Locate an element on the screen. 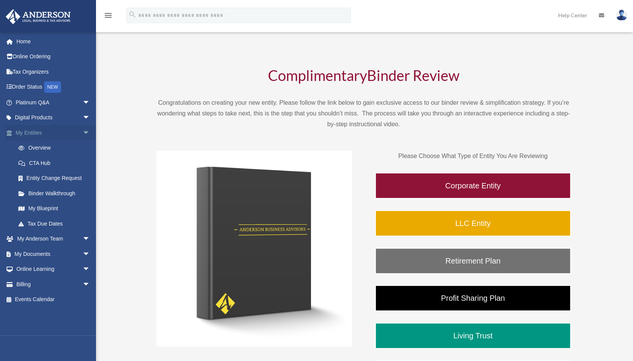 The width and height of the screenshot is (633, 361). a: CTA Hub is located at coordinates (56, 163).